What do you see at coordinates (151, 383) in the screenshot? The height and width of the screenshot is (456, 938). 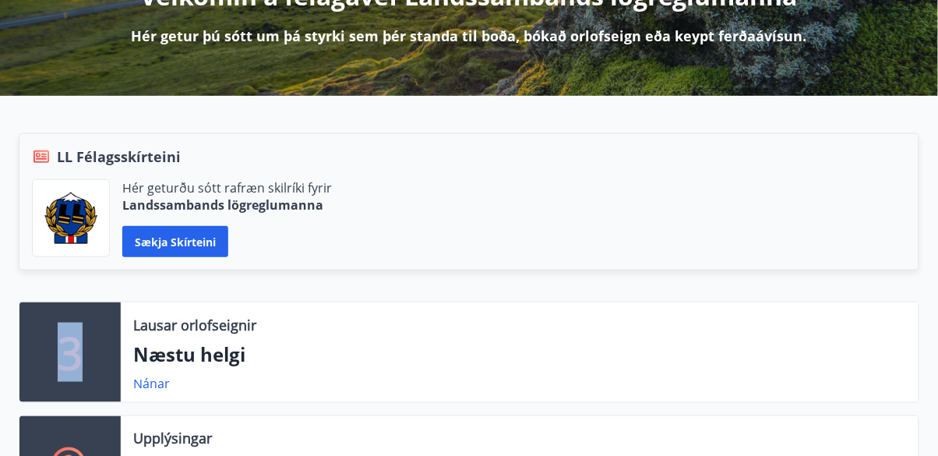 I see `a: Nánar` at bounding box center [151, 383].